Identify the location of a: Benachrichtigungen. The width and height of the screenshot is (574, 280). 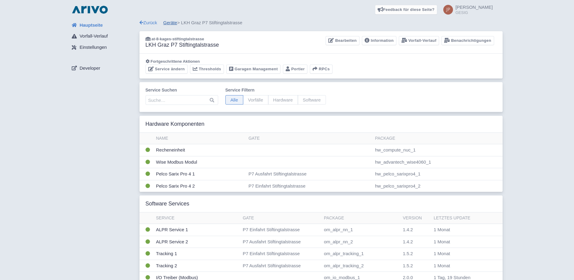
(468, 41).